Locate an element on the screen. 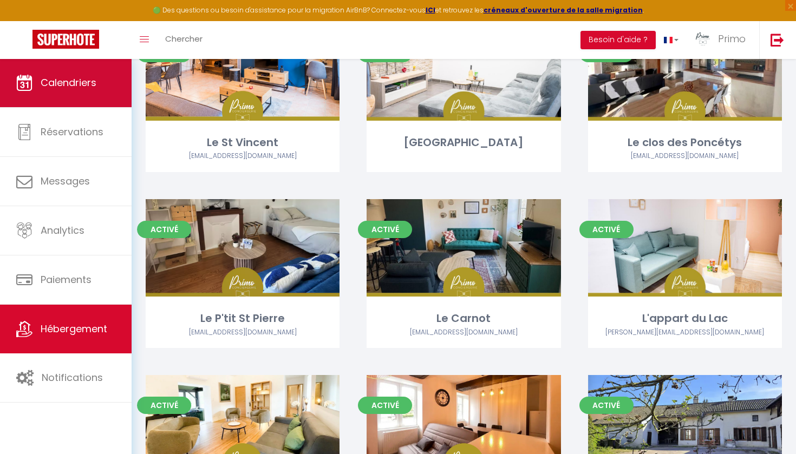  div: L'appart du Lac is located at coordinates (685, 318).